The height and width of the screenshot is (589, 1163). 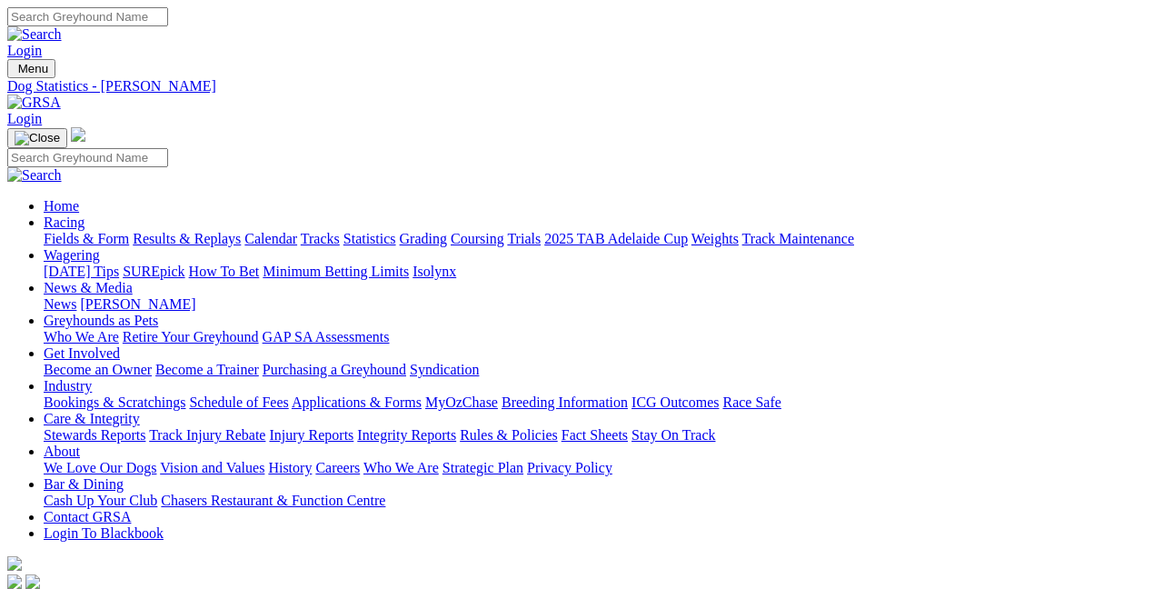 I want to click on a: Purchasing a Greyhound, so click(x=334, y=369).